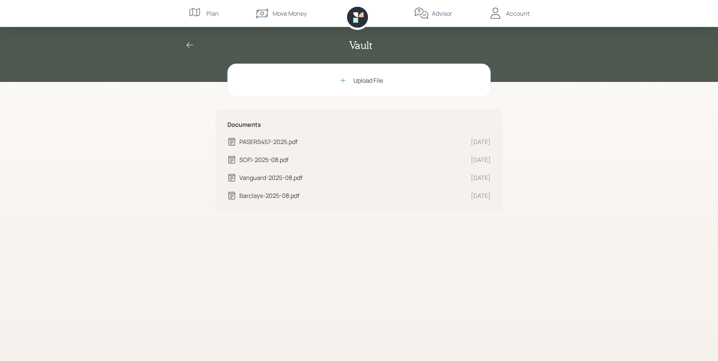  I want to click on div: PASERS457-2025.pdf, so click(352, 142).